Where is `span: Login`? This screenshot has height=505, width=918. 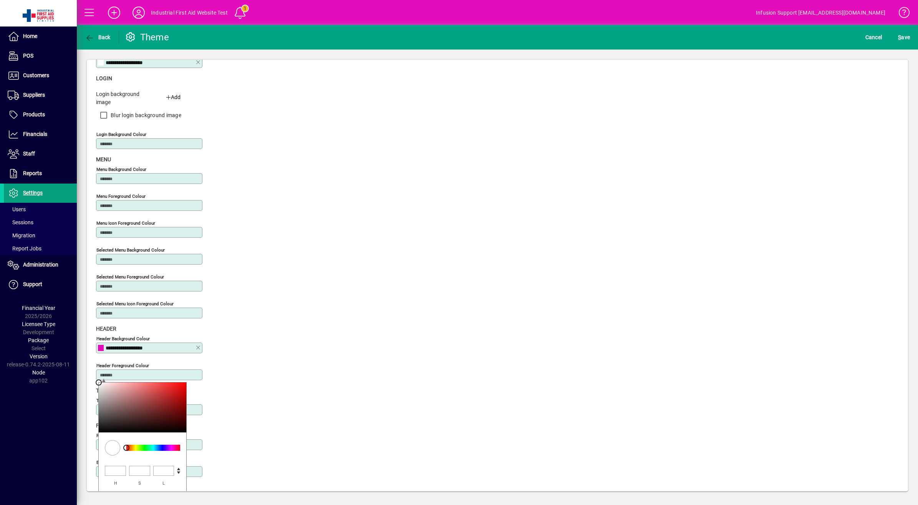
span: Login is located at coordinates (104, 78).